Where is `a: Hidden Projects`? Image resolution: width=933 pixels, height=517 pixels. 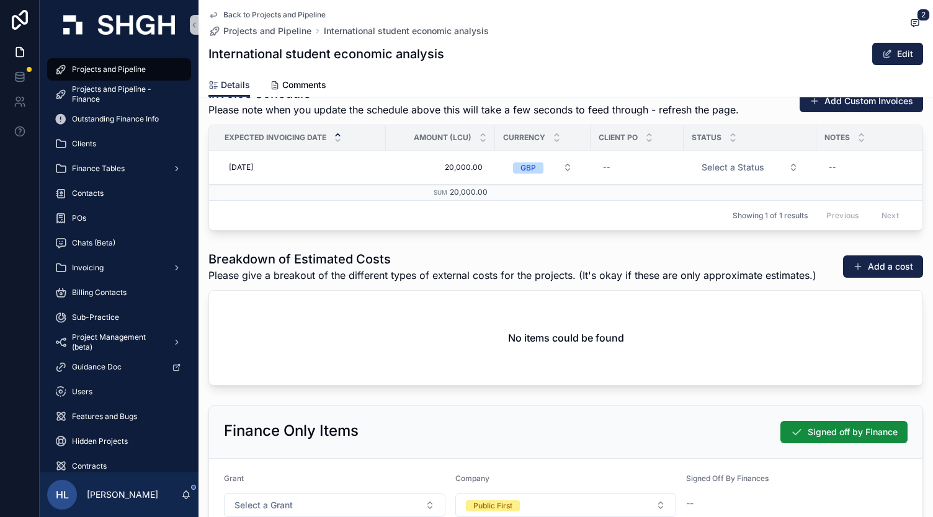 a: Hidden Projects is located at coordinates (119, 442).